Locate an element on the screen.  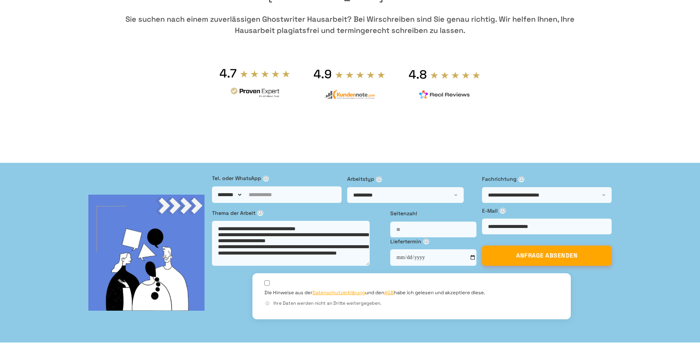
label: Tel. oder WhatsApp is located at coordinates (277, 178).